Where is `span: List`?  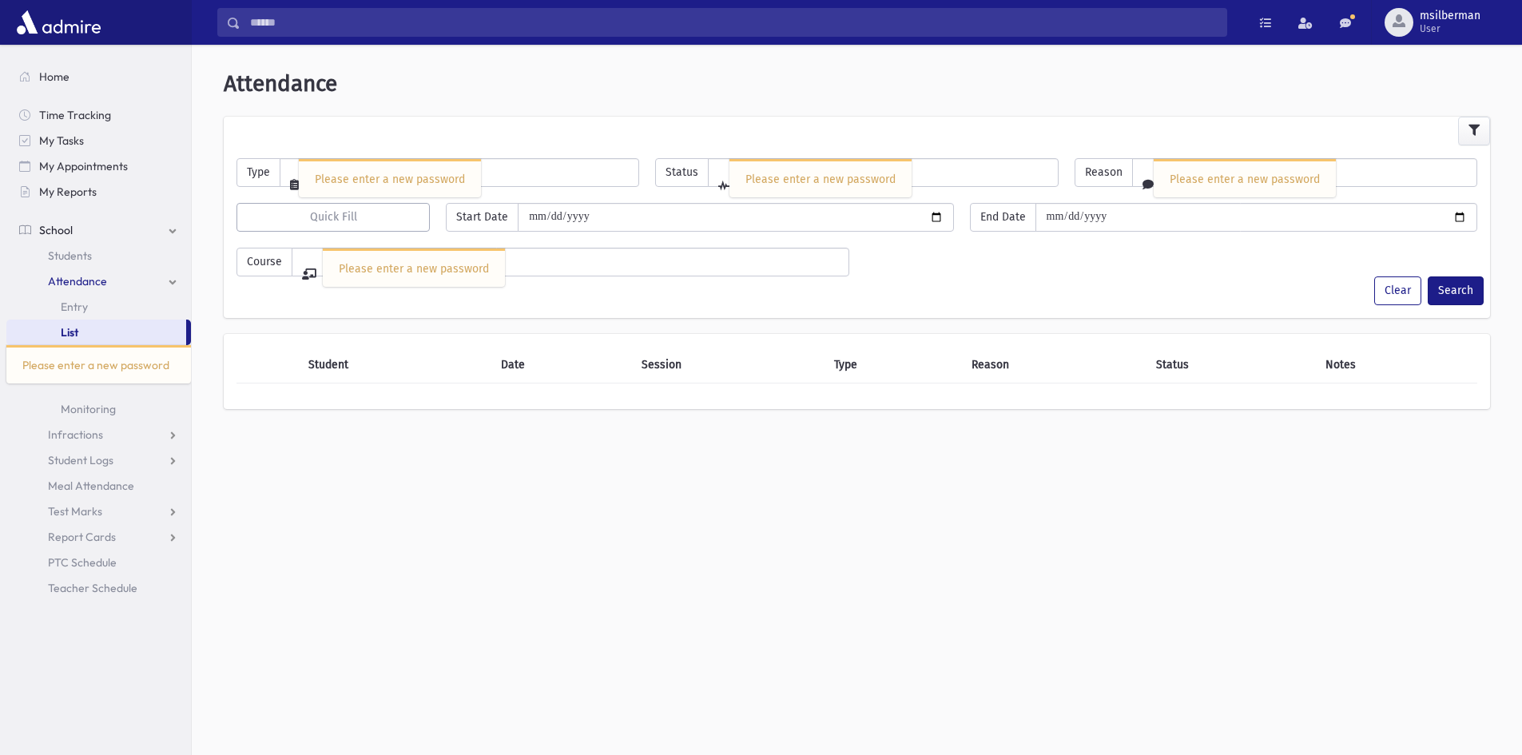 span: List is located at coordinates (70, 332).